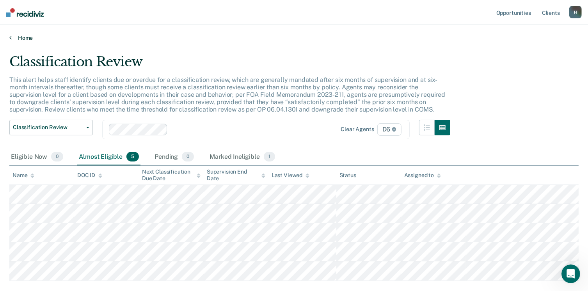 This screenshot has height=291, width=588. Describe the element at coordinates (390, 130) in the screenshot. I see `span: D6` at that location.